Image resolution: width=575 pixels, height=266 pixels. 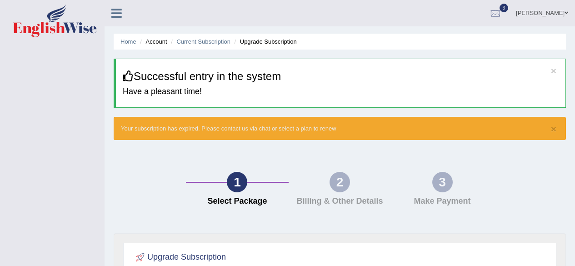 I want to click on a: Home, so click(x=128, y=41).